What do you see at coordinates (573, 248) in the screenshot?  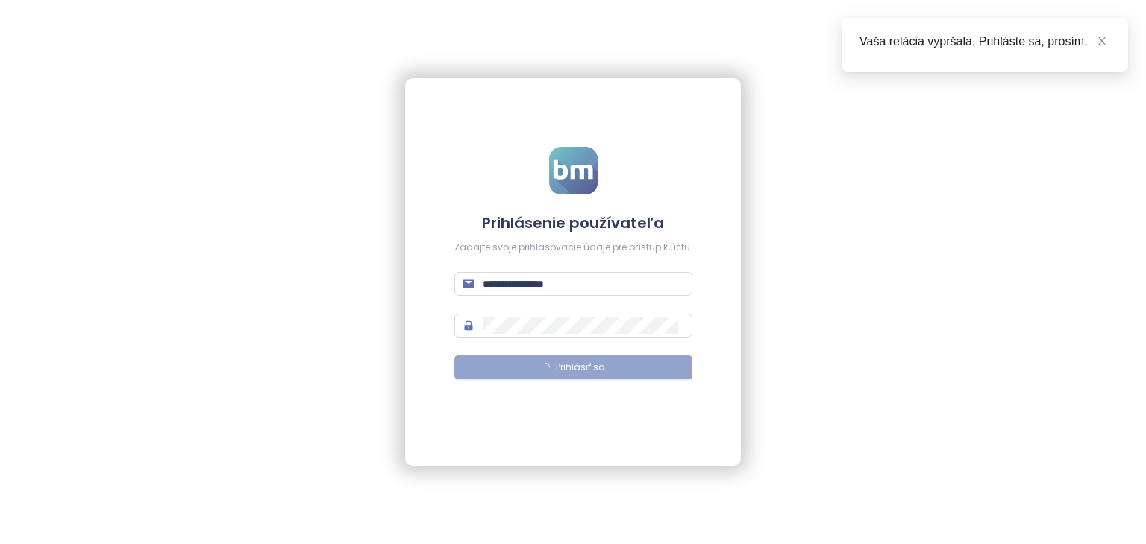 I see `div: Zadajte svoje prihlasovacie údaje pre prístup k účtu.` at bounding box center [573, 248].